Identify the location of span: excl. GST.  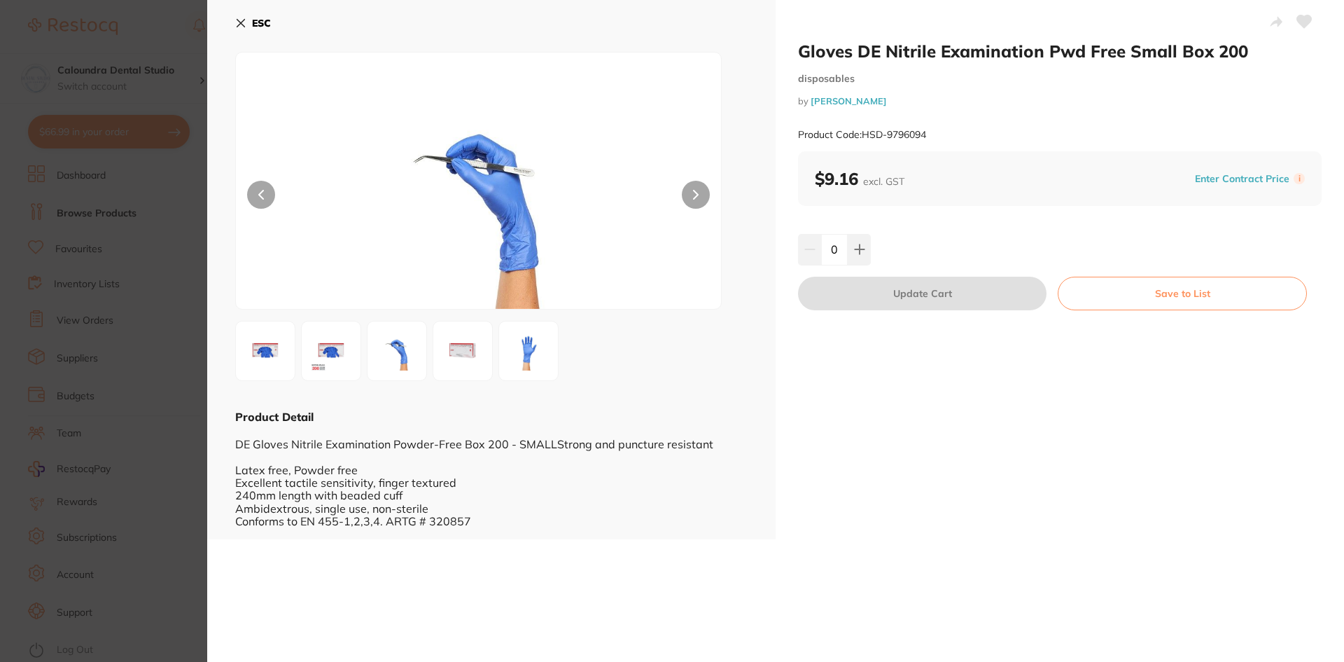
(883, 181).